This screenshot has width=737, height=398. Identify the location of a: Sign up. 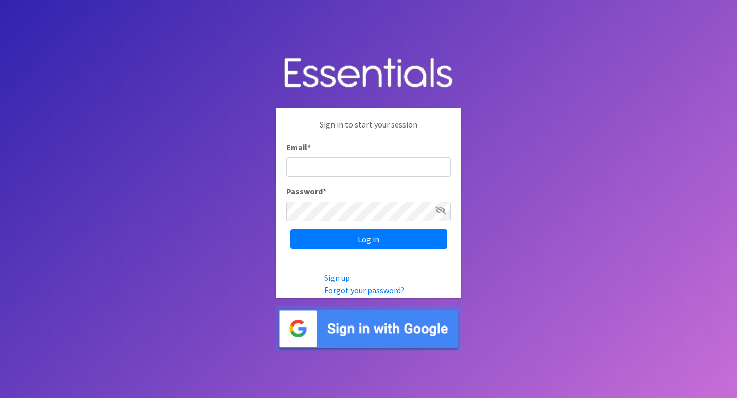
(337, 278).